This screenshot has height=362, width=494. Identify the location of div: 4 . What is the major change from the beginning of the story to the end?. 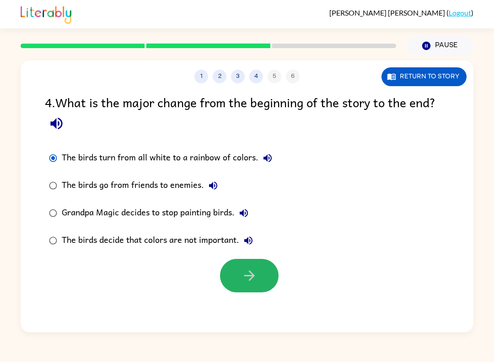
(247, 114).